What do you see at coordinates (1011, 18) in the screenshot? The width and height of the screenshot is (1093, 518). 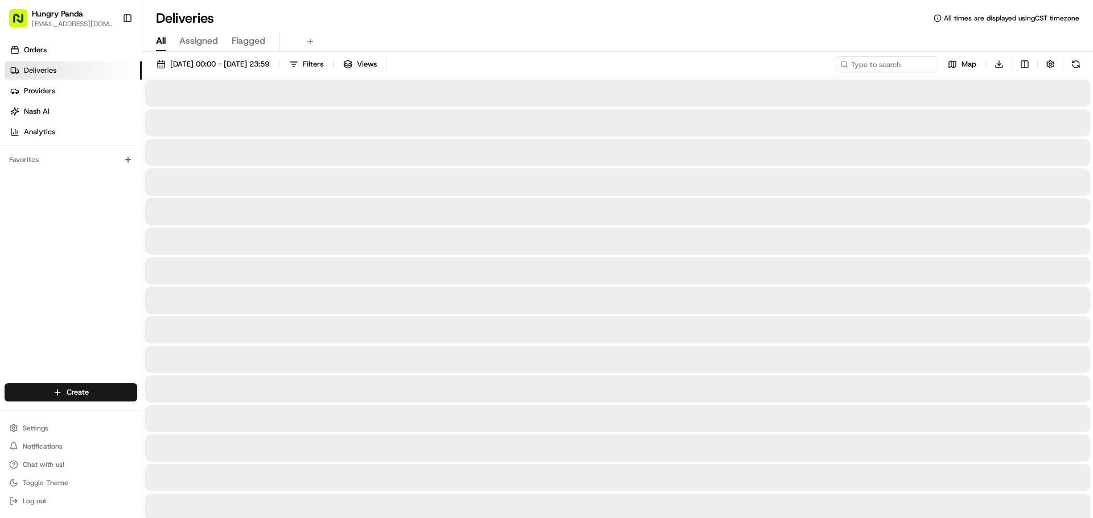 I see `span: All times are displayed using CST timezone` at bounding box center [1011, 18].